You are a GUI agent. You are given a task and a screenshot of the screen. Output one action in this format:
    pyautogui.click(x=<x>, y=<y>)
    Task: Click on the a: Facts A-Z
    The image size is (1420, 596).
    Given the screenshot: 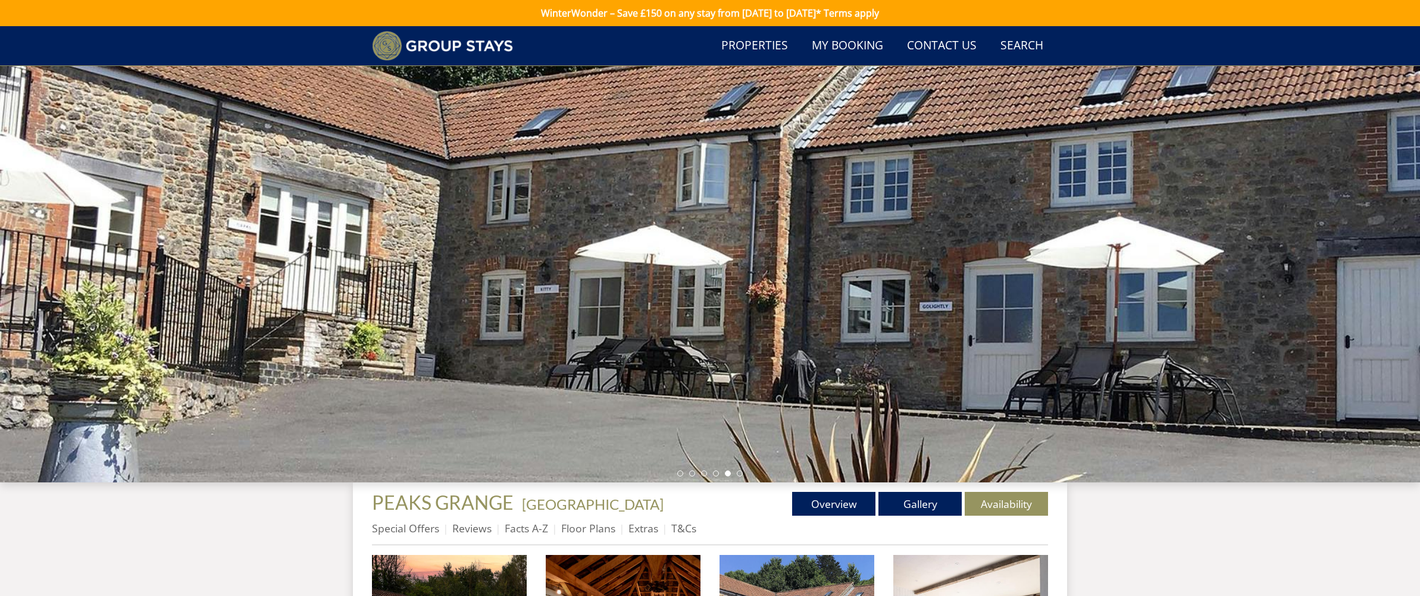 What is the action you would take?
    pyautogui.click(x=526, y=528)
    